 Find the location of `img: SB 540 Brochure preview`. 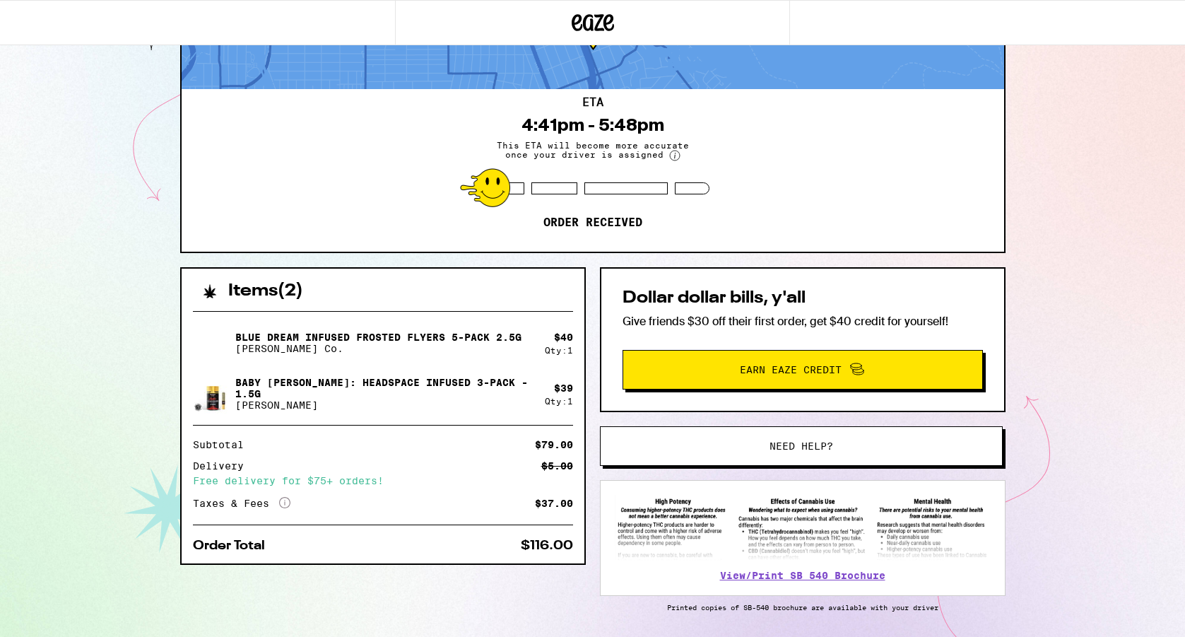

img: SB 540 Brochure preview is located at coordinates (803, 527).